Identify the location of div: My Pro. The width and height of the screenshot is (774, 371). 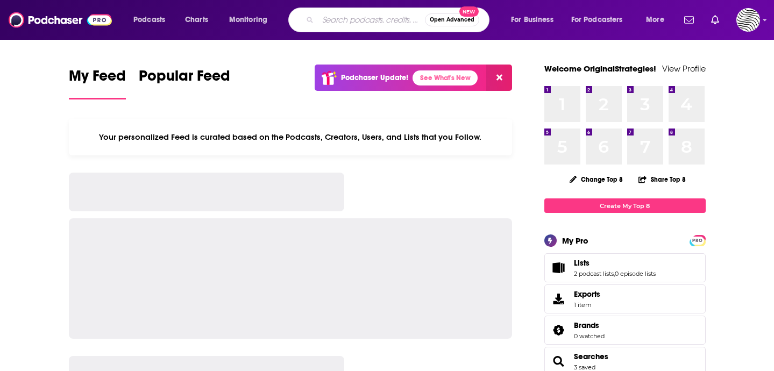
(575, 241).